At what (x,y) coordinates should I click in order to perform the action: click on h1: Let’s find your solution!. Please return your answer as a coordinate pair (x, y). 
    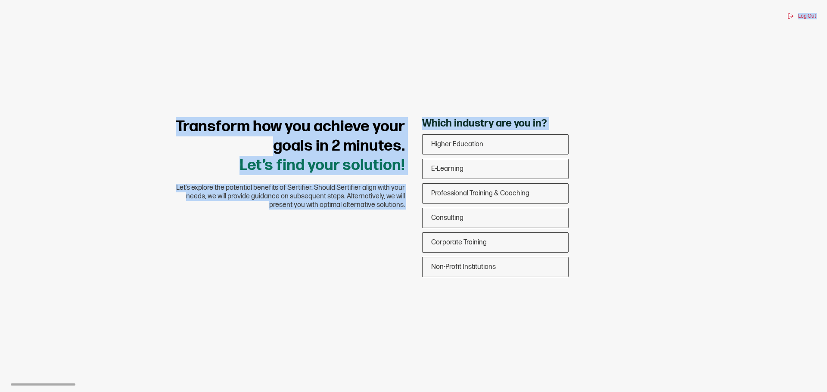
    Looking at the image, I should click on (284, 146).